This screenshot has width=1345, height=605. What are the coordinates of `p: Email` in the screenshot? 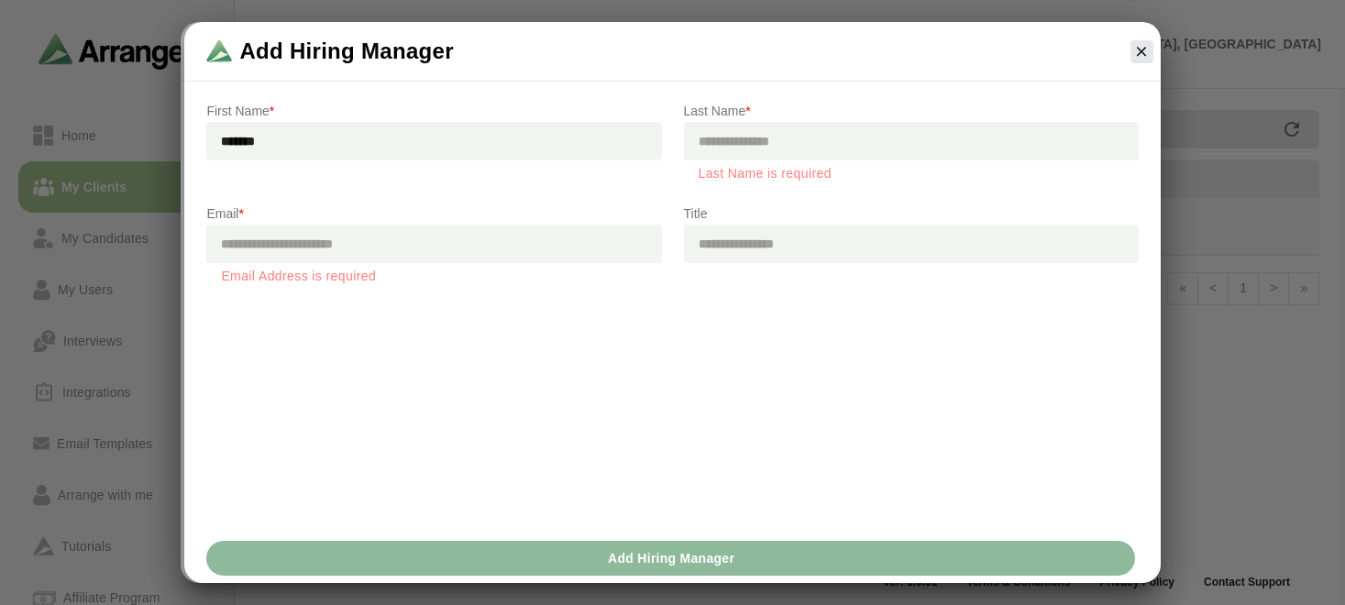 It's located at (434, 214).